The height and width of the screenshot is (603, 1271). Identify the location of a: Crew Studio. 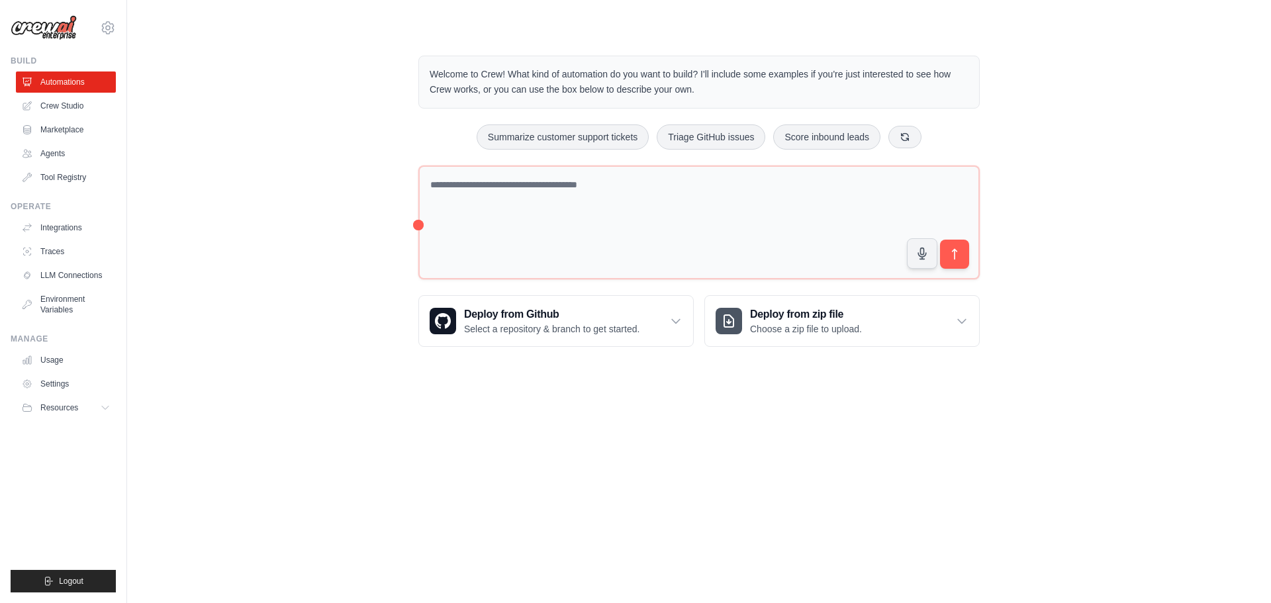
(66, 106).